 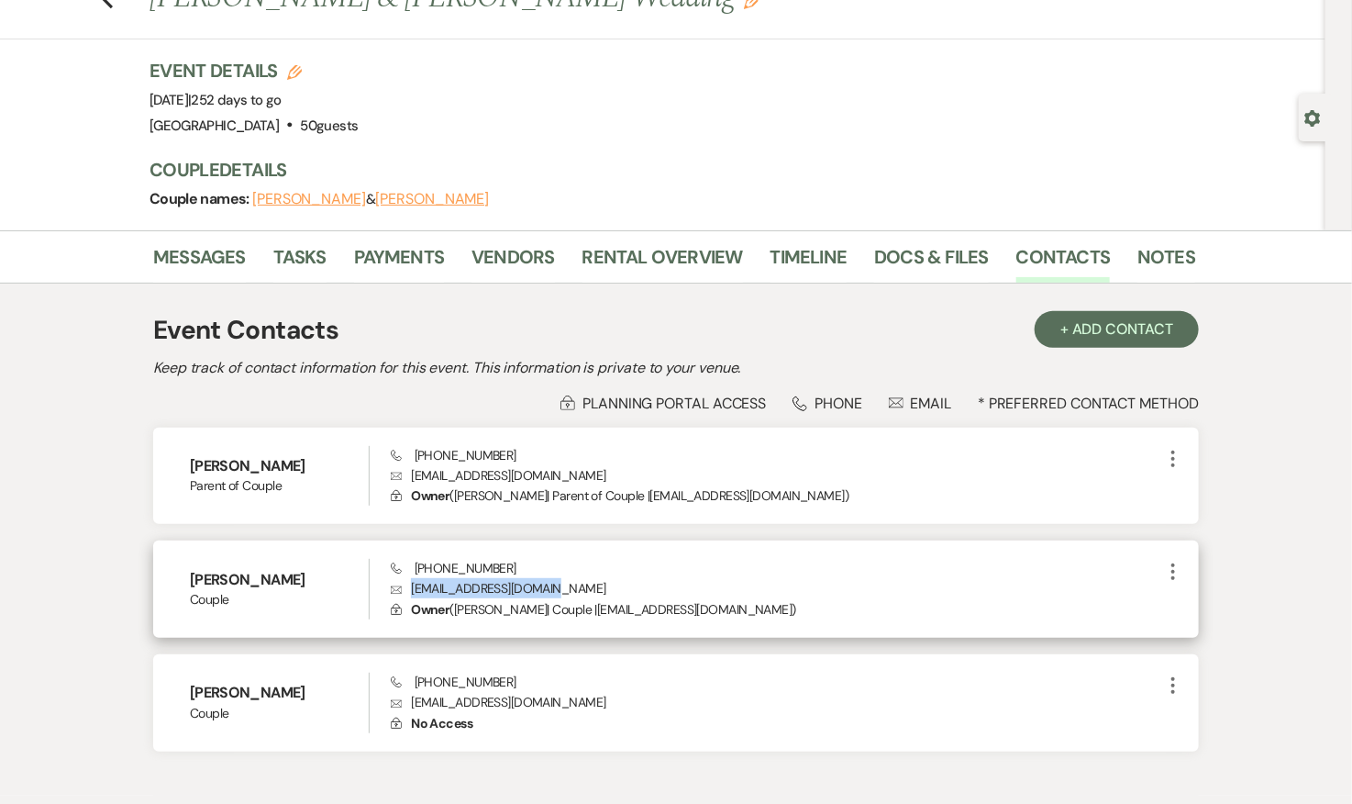 I want to click on a: Payments, so click(x=399, y=262).